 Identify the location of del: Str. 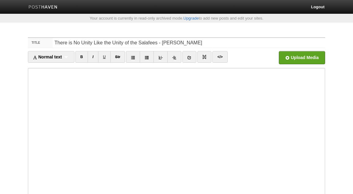
(118, 57).